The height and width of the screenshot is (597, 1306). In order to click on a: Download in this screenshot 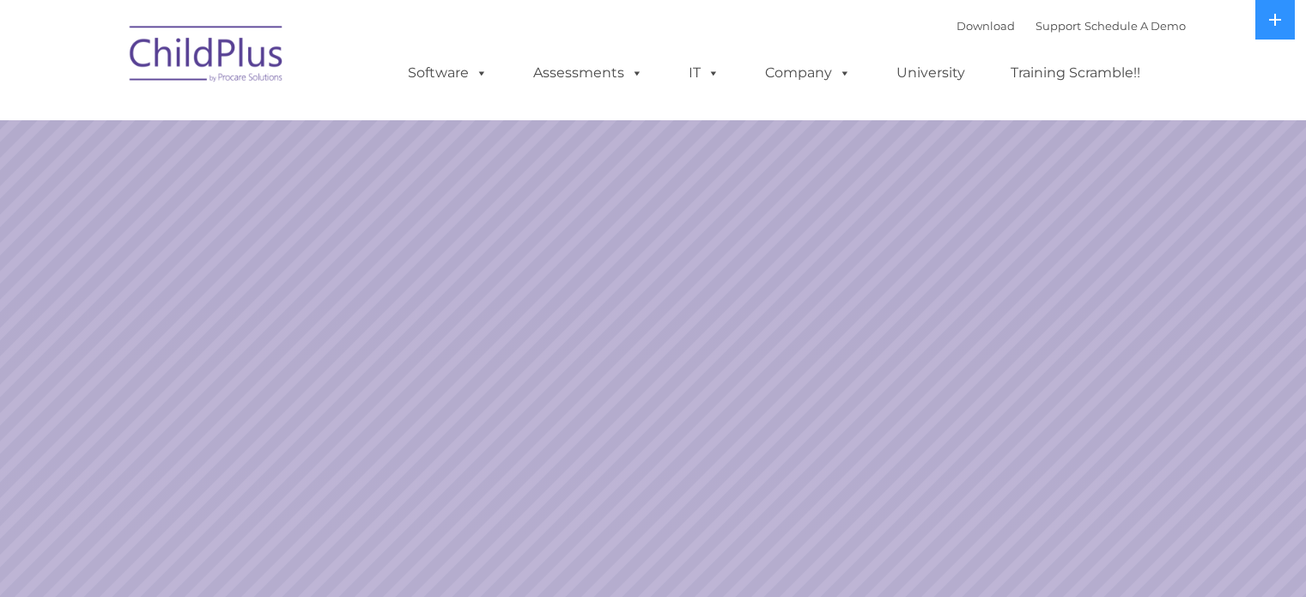, I will do `click(986, 26)`.